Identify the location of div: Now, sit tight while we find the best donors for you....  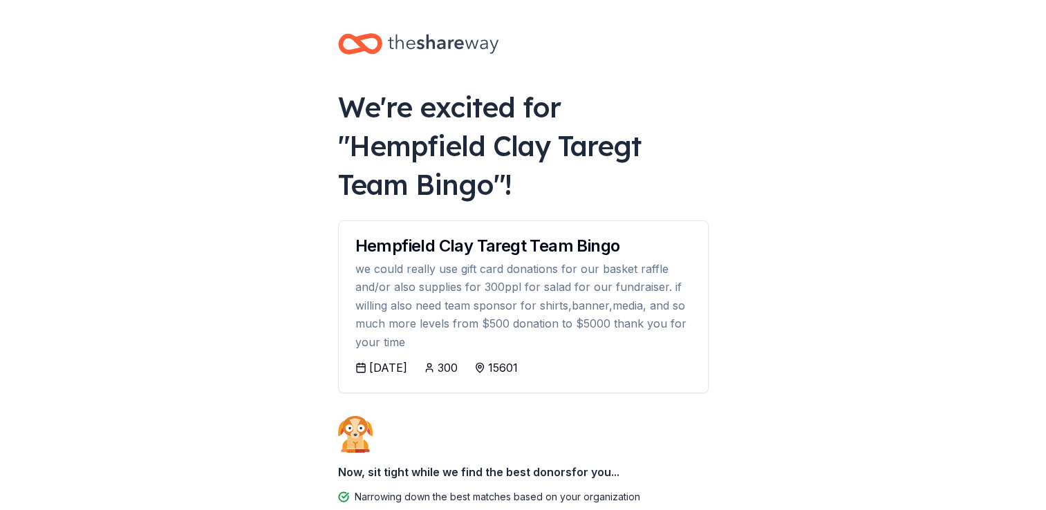
(523, 472).